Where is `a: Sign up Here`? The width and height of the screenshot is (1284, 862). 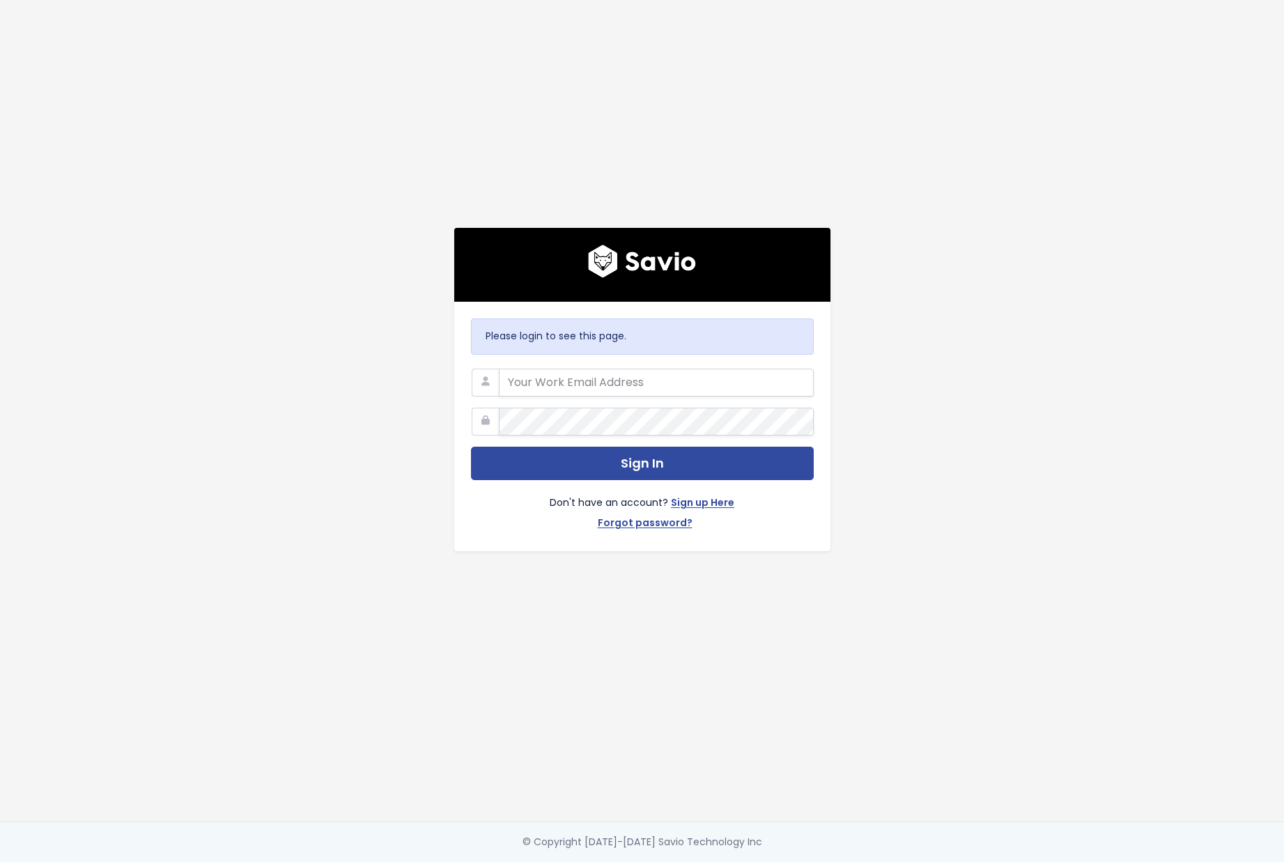
a: Sign up Here is located at coordinates (702, 504).